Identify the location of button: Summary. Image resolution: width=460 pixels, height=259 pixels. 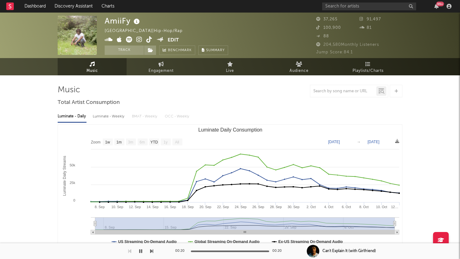
(213, 50).